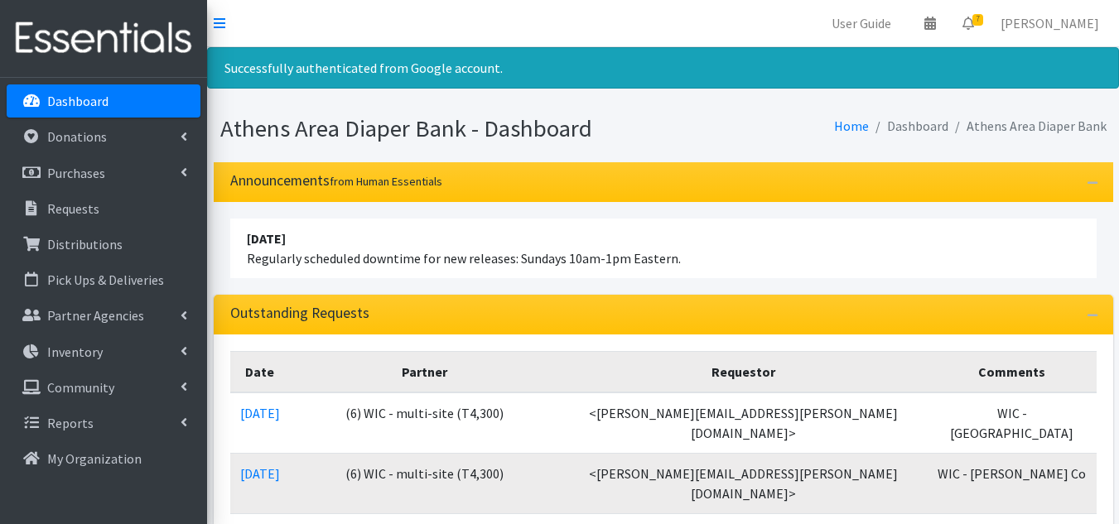  What do you see at coordinates (1027, 126) in the screenshot?
I see `li: Athens Area Diaper Bank` at bounding box center [1027, 126].